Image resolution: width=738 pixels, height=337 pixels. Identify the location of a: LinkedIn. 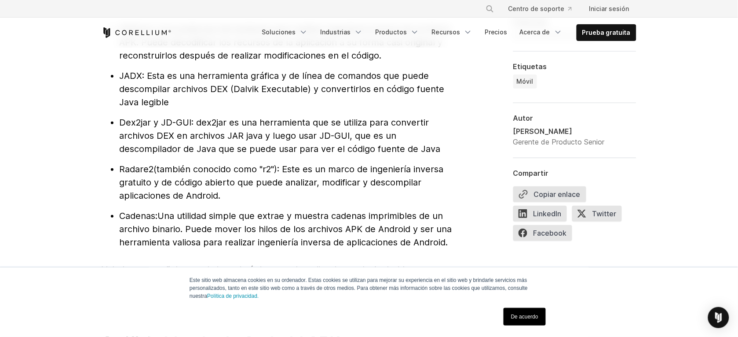
(543, 215).